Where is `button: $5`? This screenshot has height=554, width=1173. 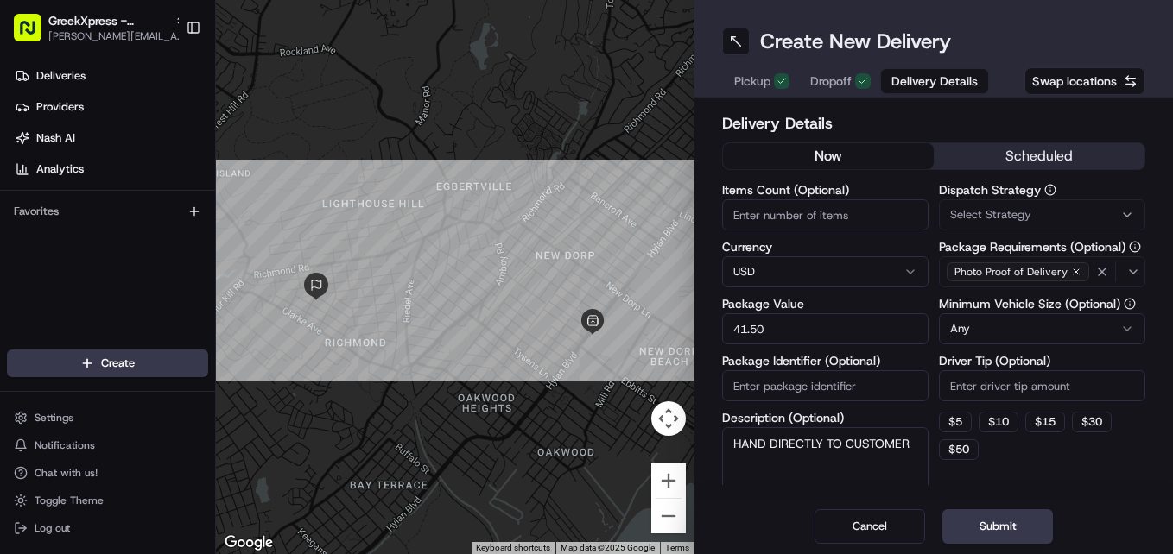
button: $5 is located at coordinates (955, 422).